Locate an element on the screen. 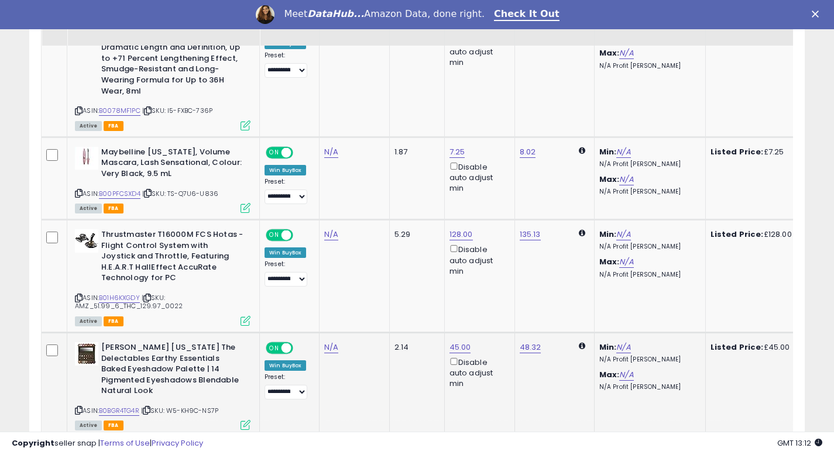  a: Check It Out is located at coordinates (527, 15).